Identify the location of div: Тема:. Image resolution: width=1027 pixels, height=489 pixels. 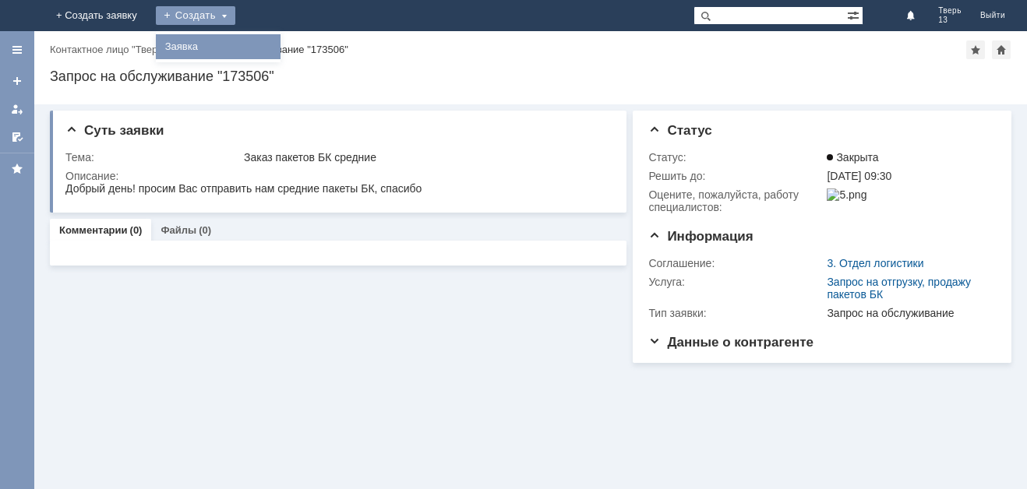
(153, 157).